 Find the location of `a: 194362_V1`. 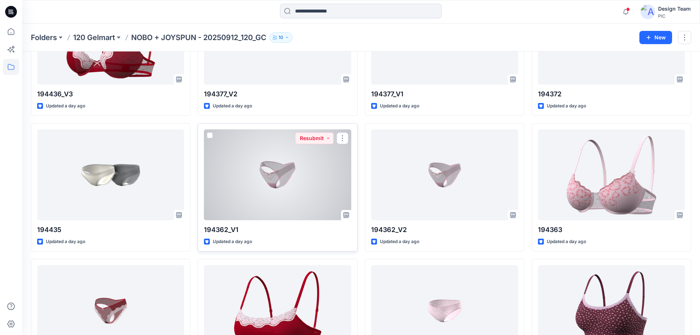

a: 194362_V1 is located at coordinates (277, 174).